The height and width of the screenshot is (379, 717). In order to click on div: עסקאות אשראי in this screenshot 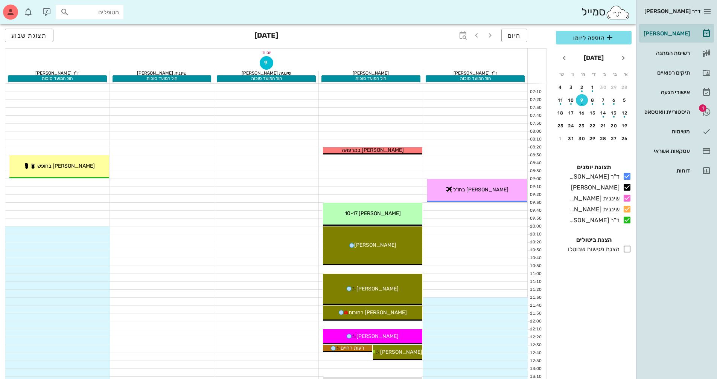, I will do `click(666, 151)`.